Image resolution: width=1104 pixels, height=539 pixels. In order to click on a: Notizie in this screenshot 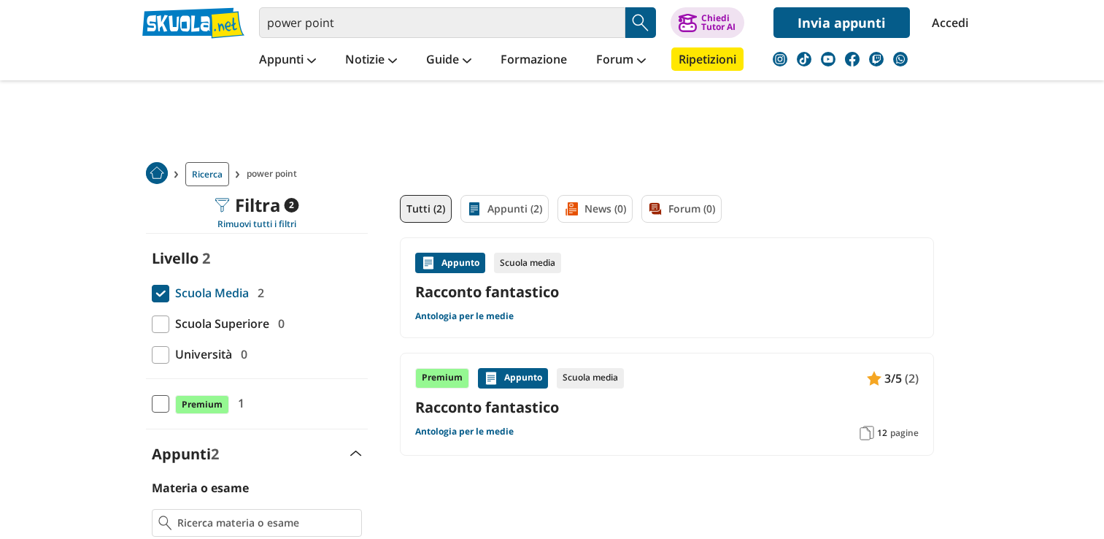, I will do `click(371, 61)`.